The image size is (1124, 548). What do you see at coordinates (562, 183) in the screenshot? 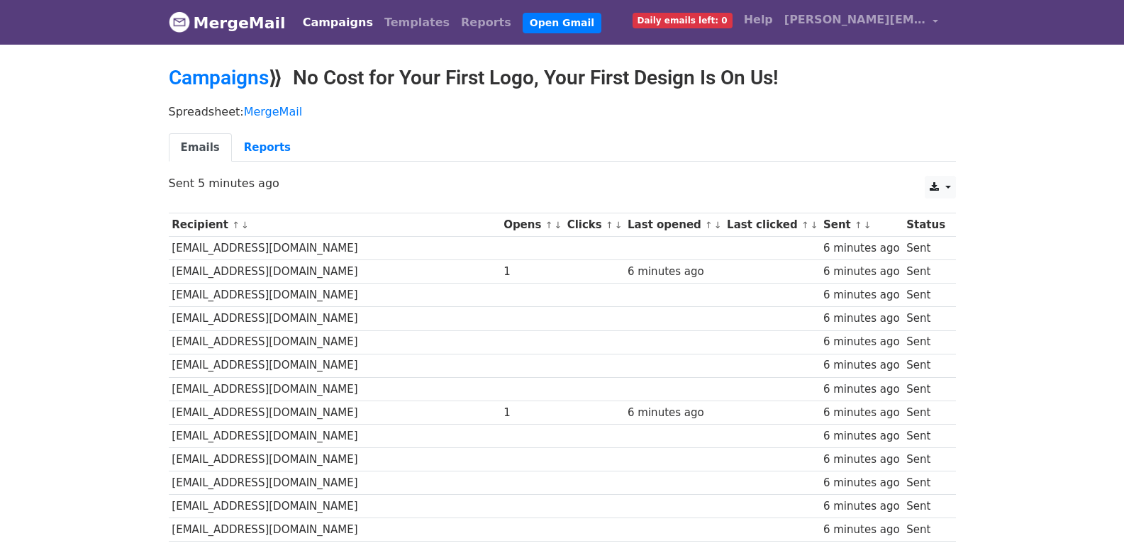
I see `p: Sent 5 minutes ago` at bounding box center [562, 183].